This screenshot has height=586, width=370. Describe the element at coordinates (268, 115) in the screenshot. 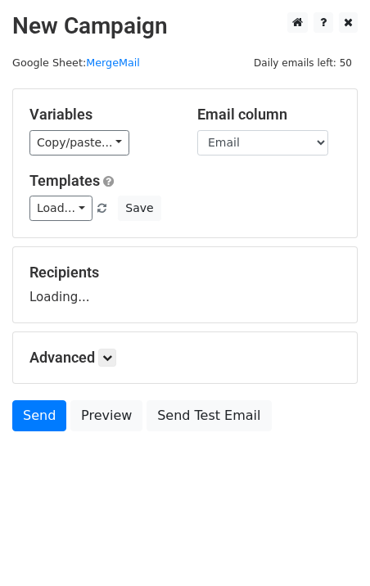

I see `h5: Email column` at that location.